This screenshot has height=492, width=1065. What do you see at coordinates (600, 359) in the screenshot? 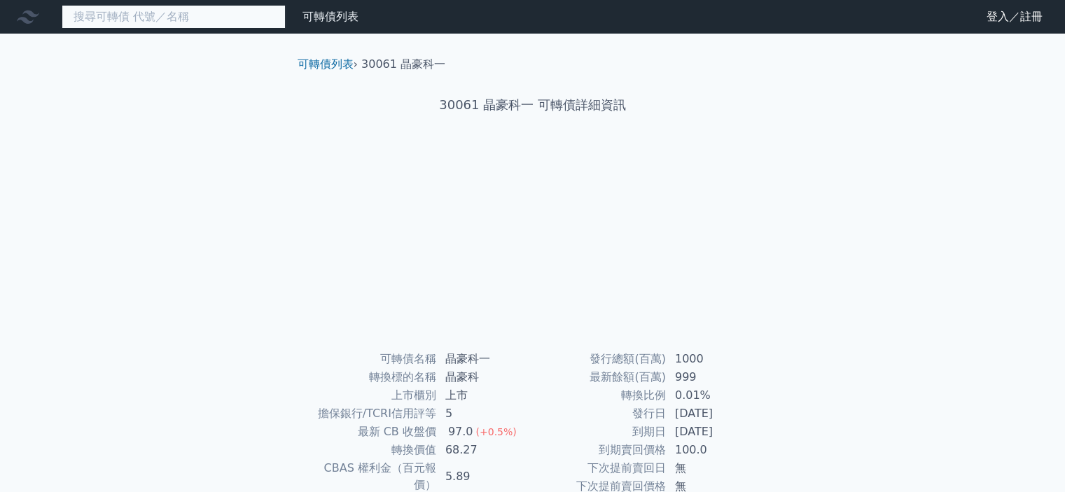
I see `td: 發行總額(百萬)` at bounding box center [600, 359].